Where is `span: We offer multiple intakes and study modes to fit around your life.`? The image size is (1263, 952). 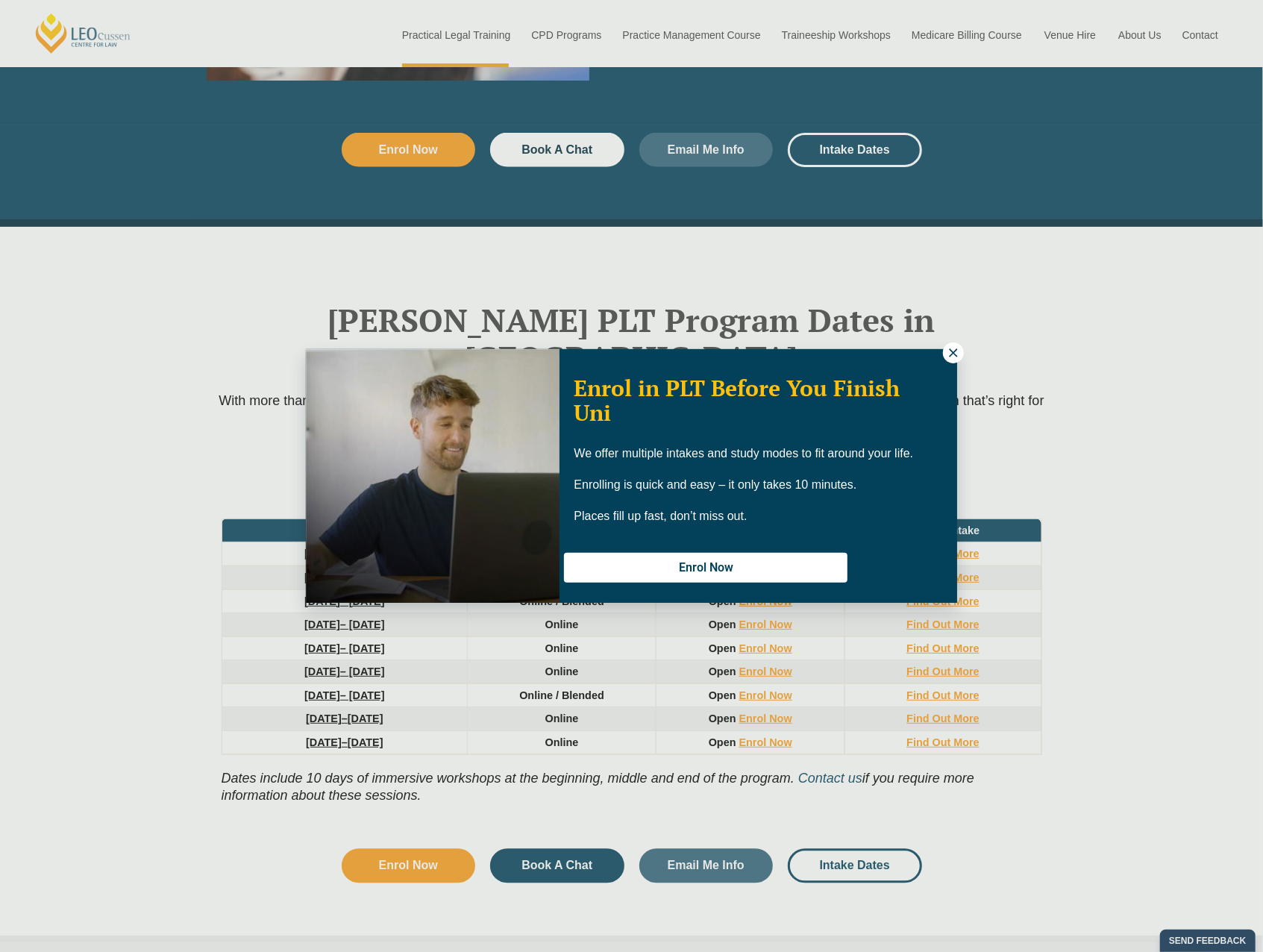
span: We offer multiple intakes and study modes to fit around your life. is located at coordinates (743, 453).